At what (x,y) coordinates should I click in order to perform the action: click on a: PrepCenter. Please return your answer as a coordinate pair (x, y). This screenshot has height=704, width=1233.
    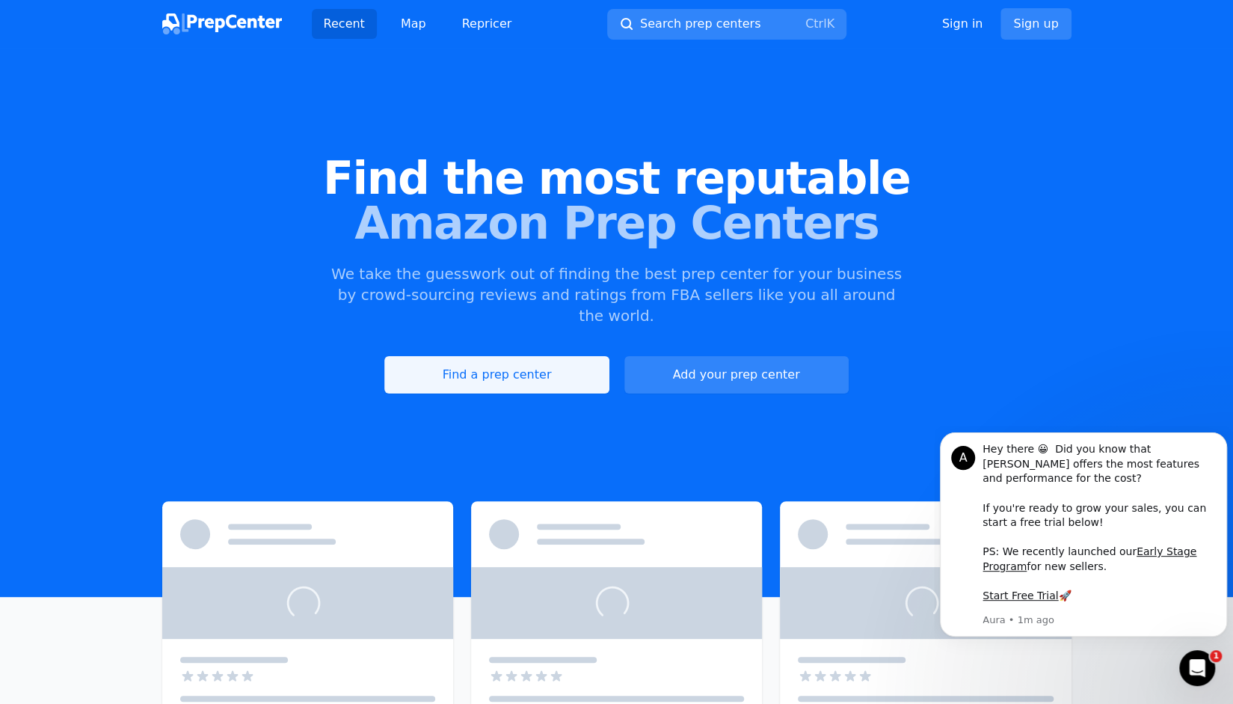
    Looking at the image, I should click on (222, 24).